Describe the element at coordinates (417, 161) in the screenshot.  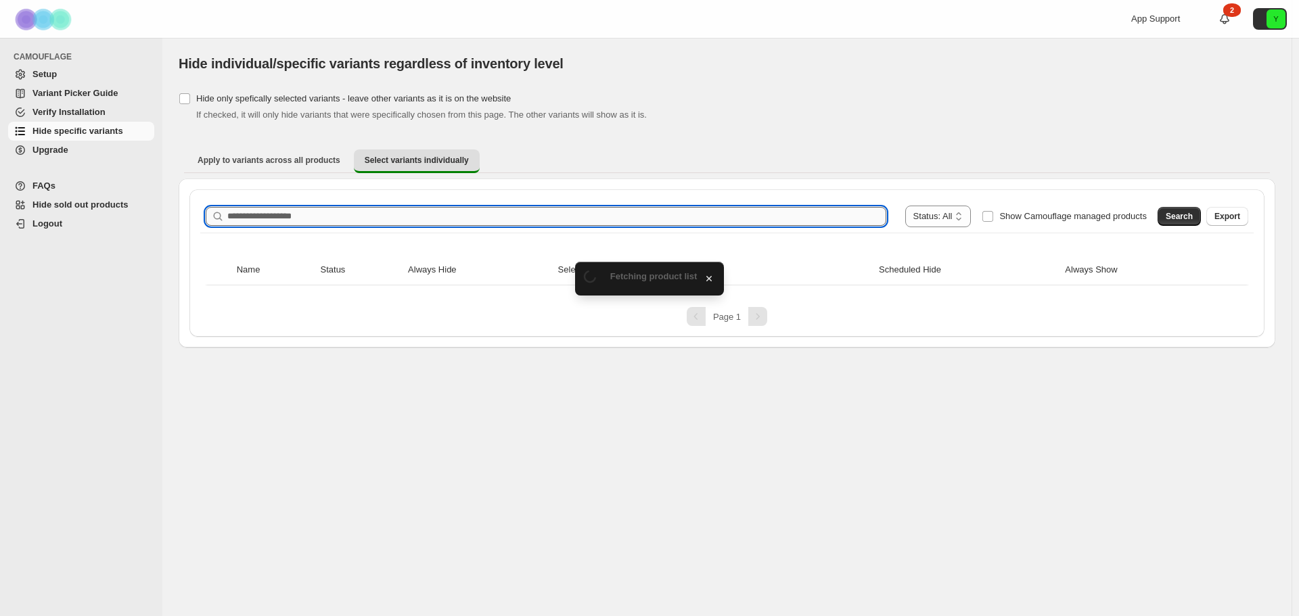
I see `button: Select variants individually` at that location.